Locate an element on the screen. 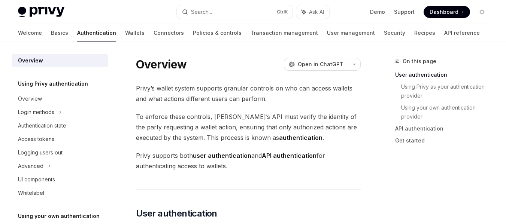 The image size is (506, 224). a: Using Privy as your authentication provider is located at coordinates (447, 91).